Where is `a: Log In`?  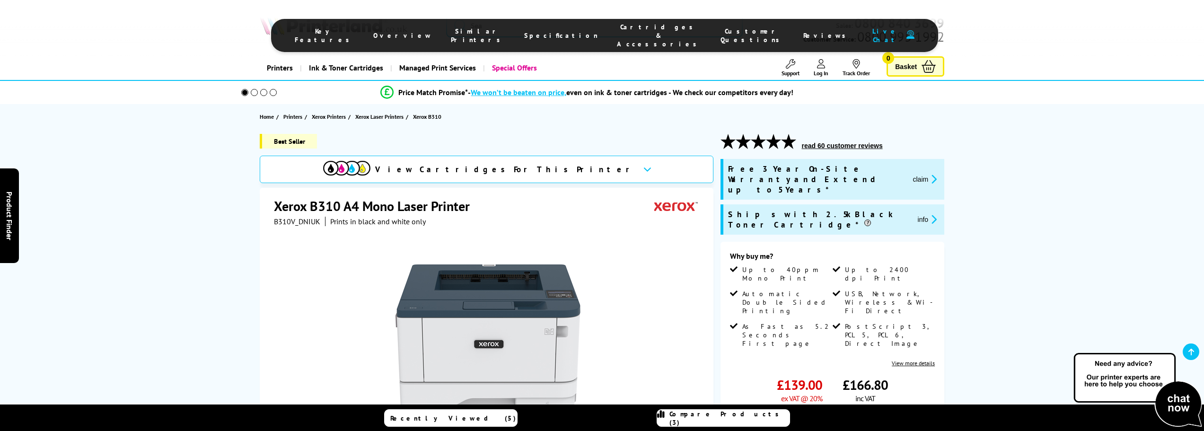 a: Log In is located at coordinates (821, 68).